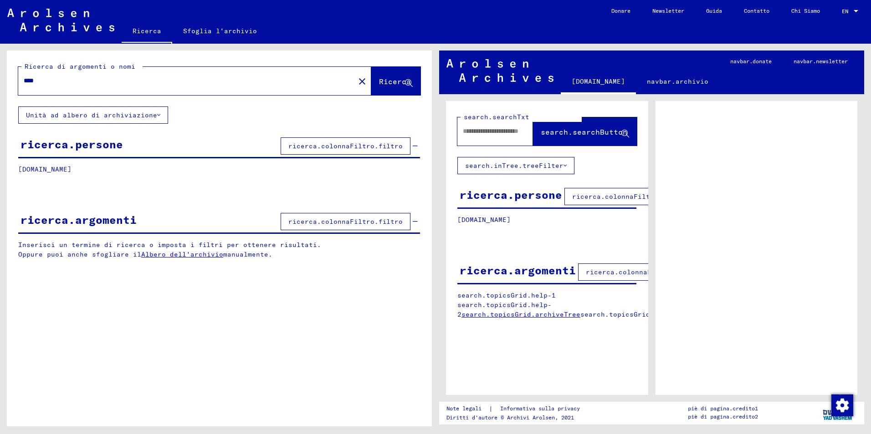 The width and height of the screenshot is (871, 434). I want to click on span: search.searchButton, so click(584, 132).